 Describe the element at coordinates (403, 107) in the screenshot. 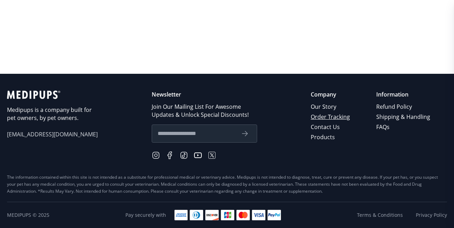

I see `a: Refund Policy` at that location.